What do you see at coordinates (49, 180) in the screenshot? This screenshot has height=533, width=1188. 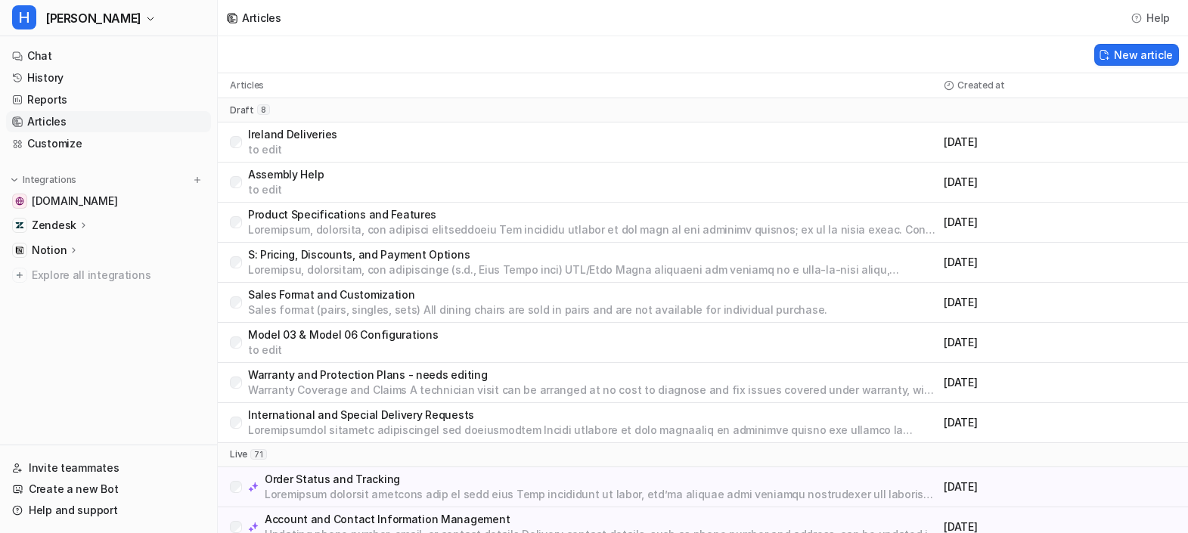 I see `p: Integrations` at bounding box center [49, 180].